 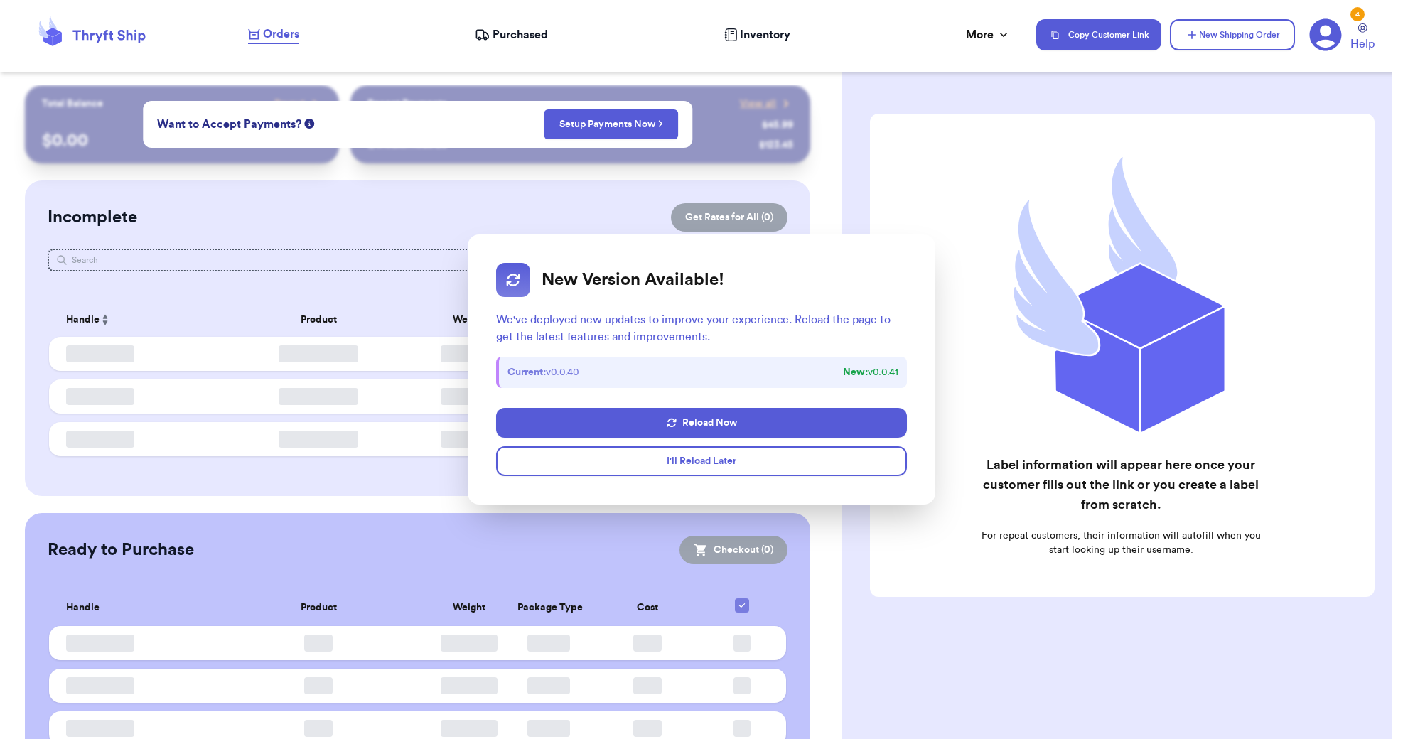 What do you see at coordinates (702, 461) in the screenshot?
I see `button: I'll Reload Later` at bounding box center [702, 461].